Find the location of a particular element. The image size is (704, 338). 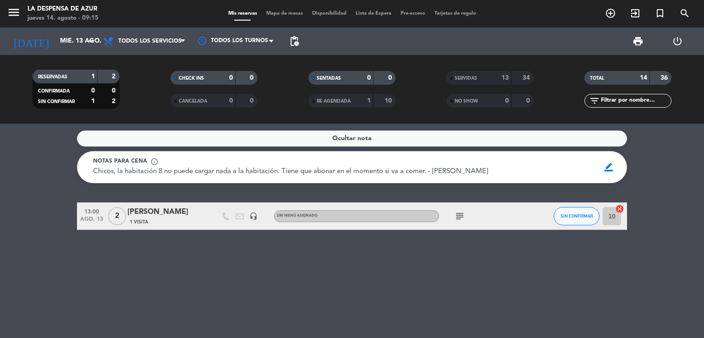

i: menu is located at coordinates (14, 12).